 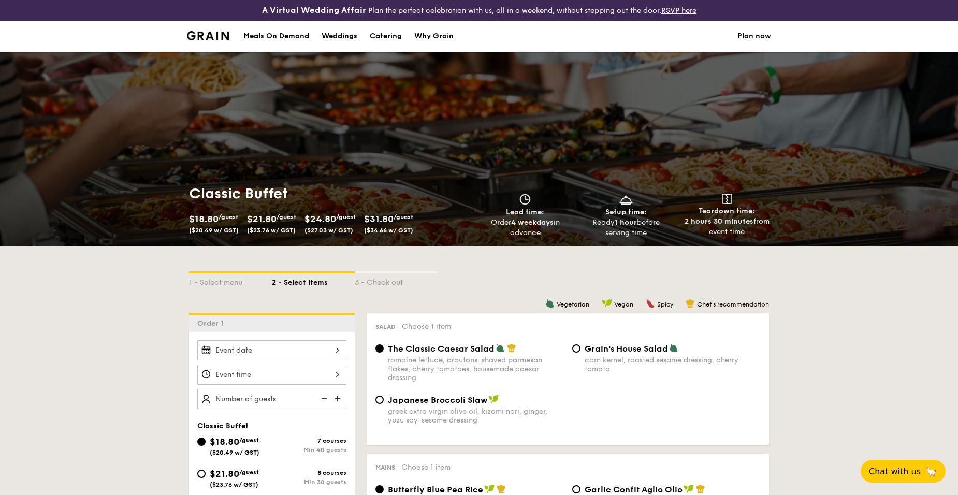 What do you see at coordinates (626, 199) in the screenshot?
I see `img: icon-dish.430c3a2e.svg` at bounding box center [626, 199].